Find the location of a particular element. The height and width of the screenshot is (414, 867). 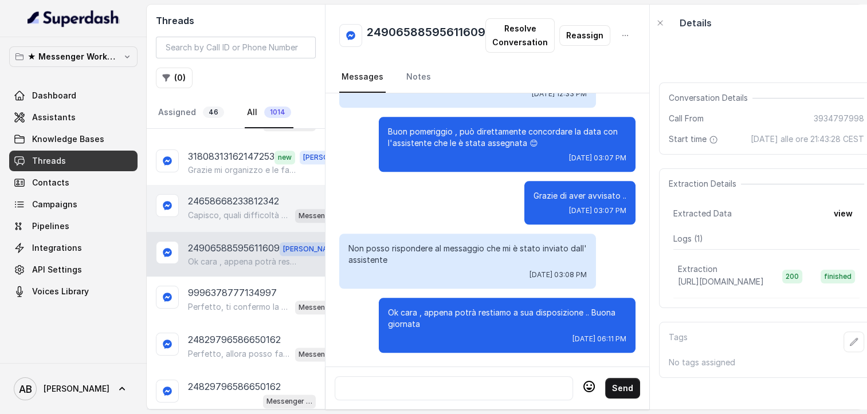

button: Resolve Conversation is located at coordinates (520, 36).